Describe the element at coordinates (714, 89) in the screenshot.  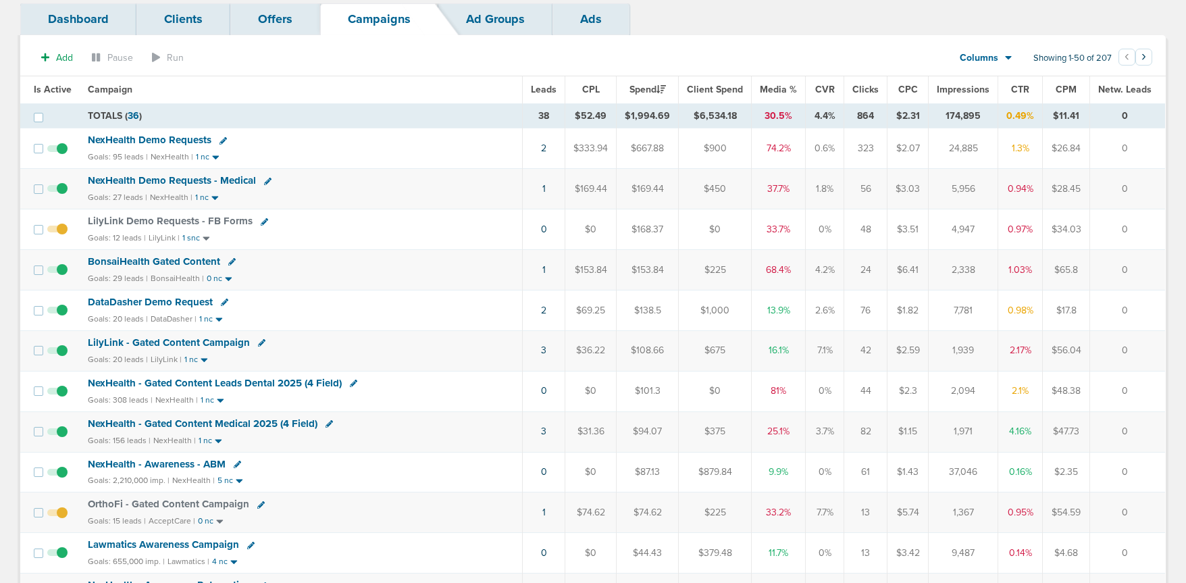
I see `span: Client Spend` at that location.